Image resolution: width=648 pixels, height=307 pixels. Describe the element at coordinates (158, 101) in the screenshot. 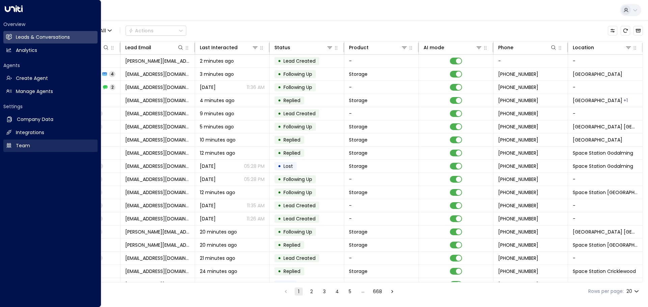

I see `span: Timranford@gmail.com` at that location.